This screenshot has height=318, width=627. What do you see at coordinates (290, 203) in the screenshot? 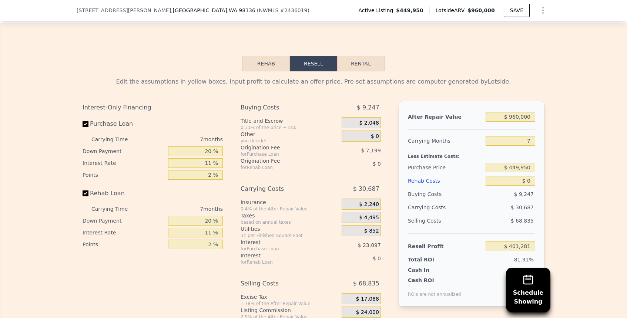
I see `div: Insurance` at bounding box center [290, 203].